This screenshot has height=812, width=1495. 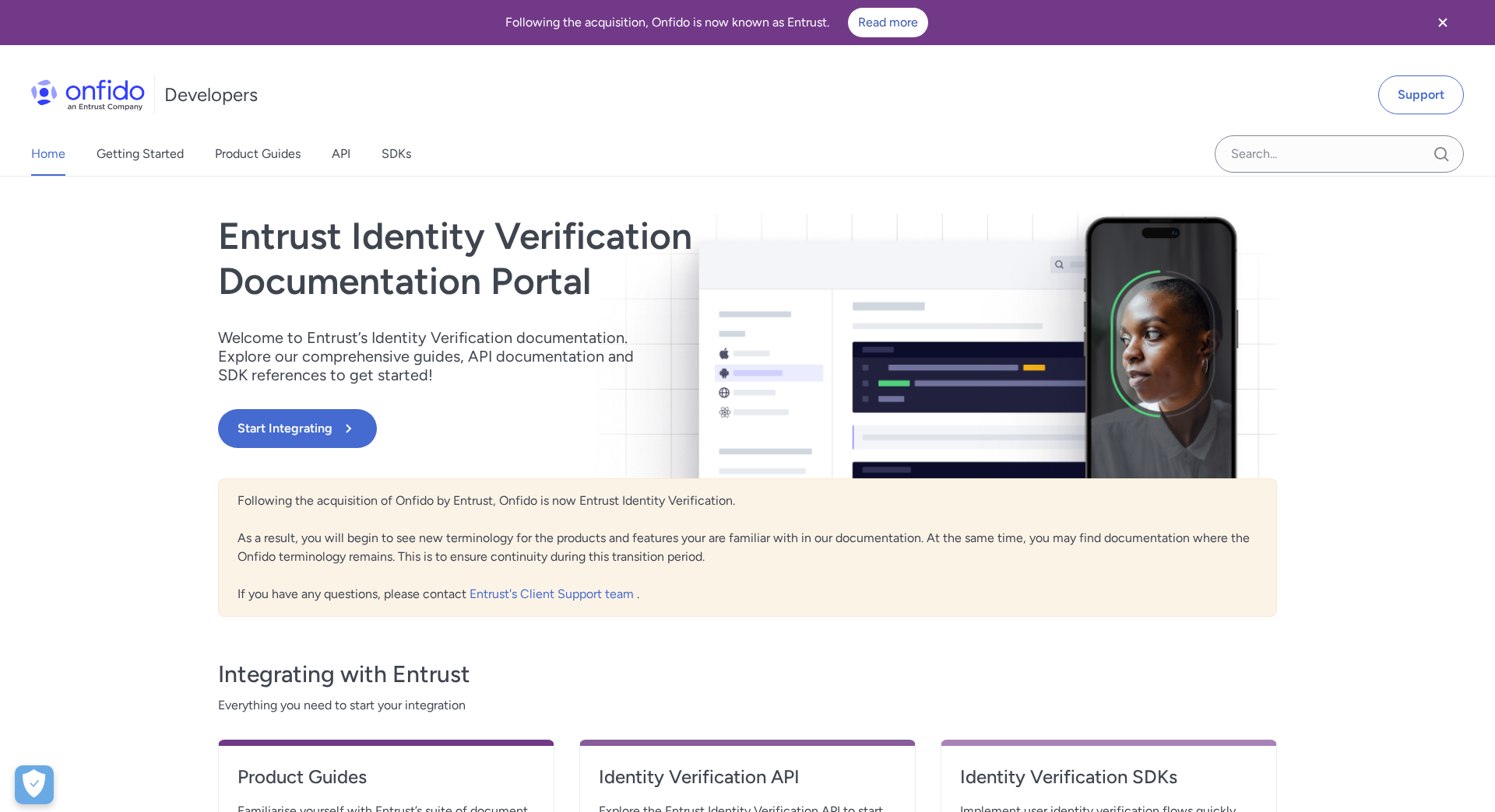 What do you see at coordinates (748, 783) in the screenshot?
I see `a: Identity Verification API` at bounding box center [748, 783].